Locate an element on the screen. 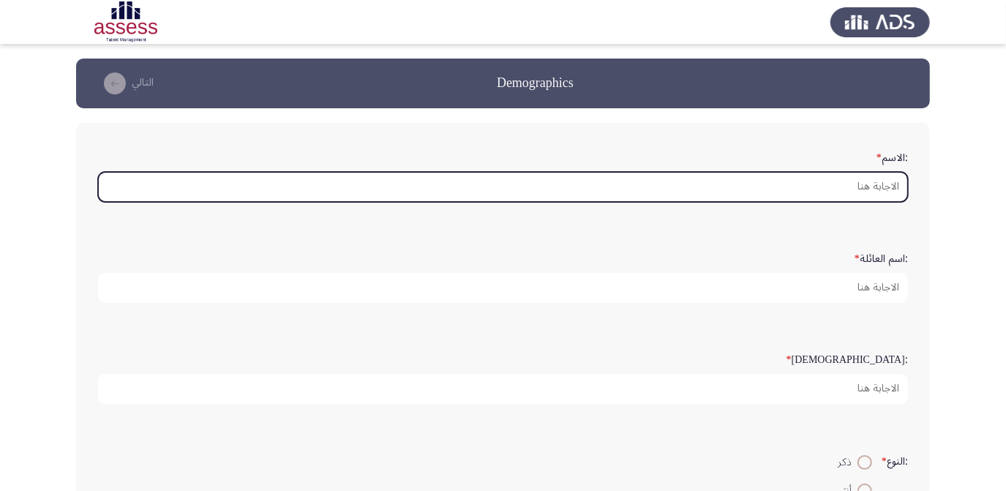 The height and width of the screenshot is (491, 1006). img: Assessment logo of ASSESS Focus 4 Module Assessment is located at coordinates (126, 22).